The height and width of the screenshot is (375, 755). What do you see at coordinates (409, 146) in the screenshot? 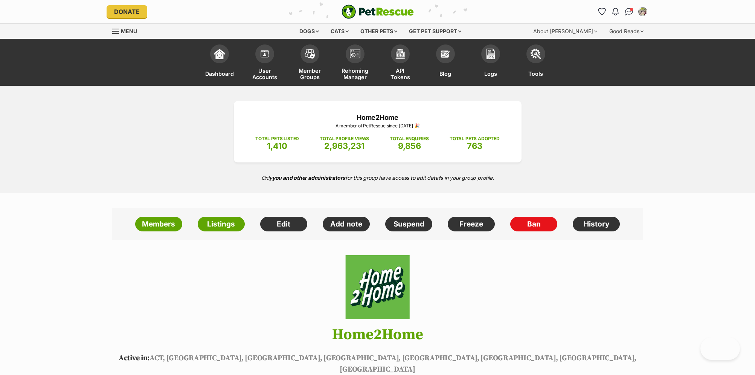
I see `span: 9,856` at bounding box center [409, 146].